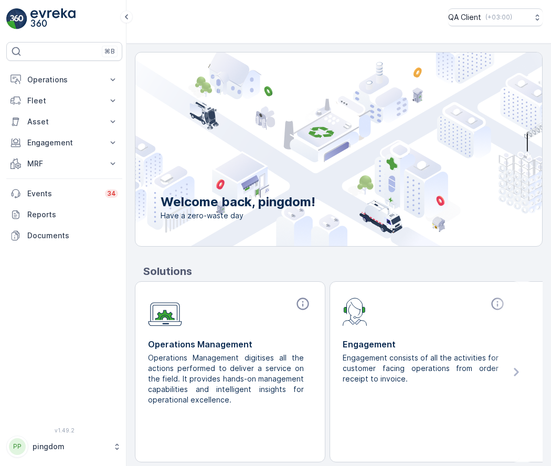 This screenshot has width=551, height=466. Describe the element at coordinates (64, 430) in the screenshot. I see `span: v 1.49.2` at that location.